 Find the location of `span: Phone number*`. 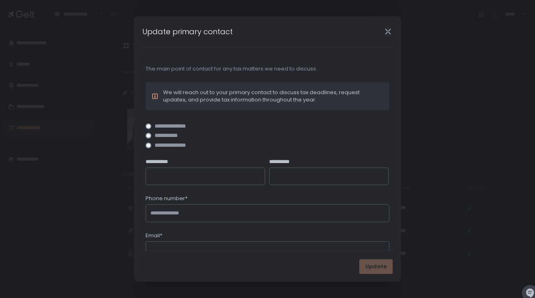

span: Phone number* is located at coordinates (166, 199).